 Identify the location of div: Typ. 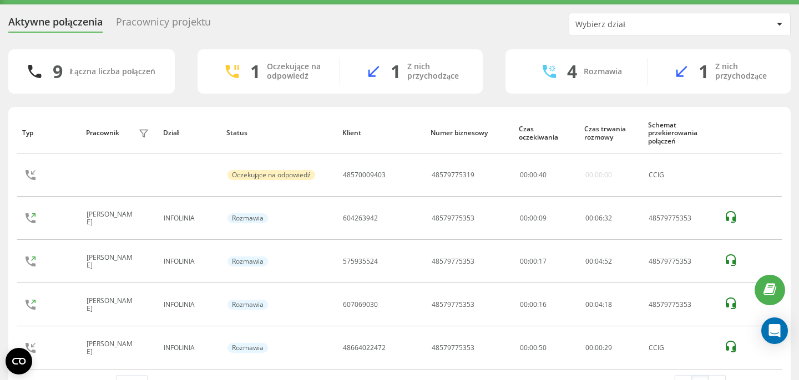
(49, 133).